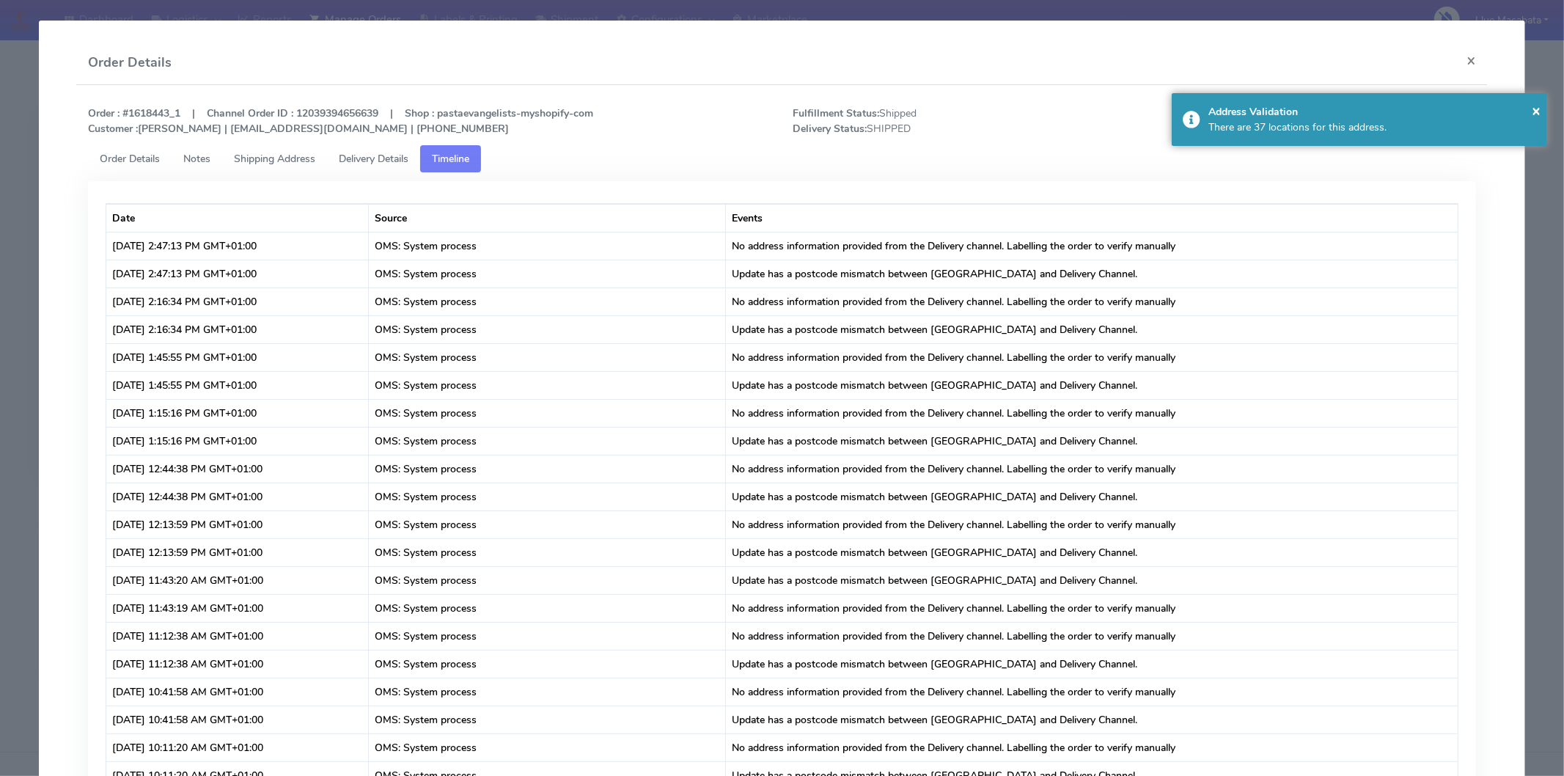 Image resolution: width=1564 pixels, height=776 pixels. What do you see at coordinates (450, 158) in the screenshot?
I see `span: Timeline` at bounding box center [450, 158].